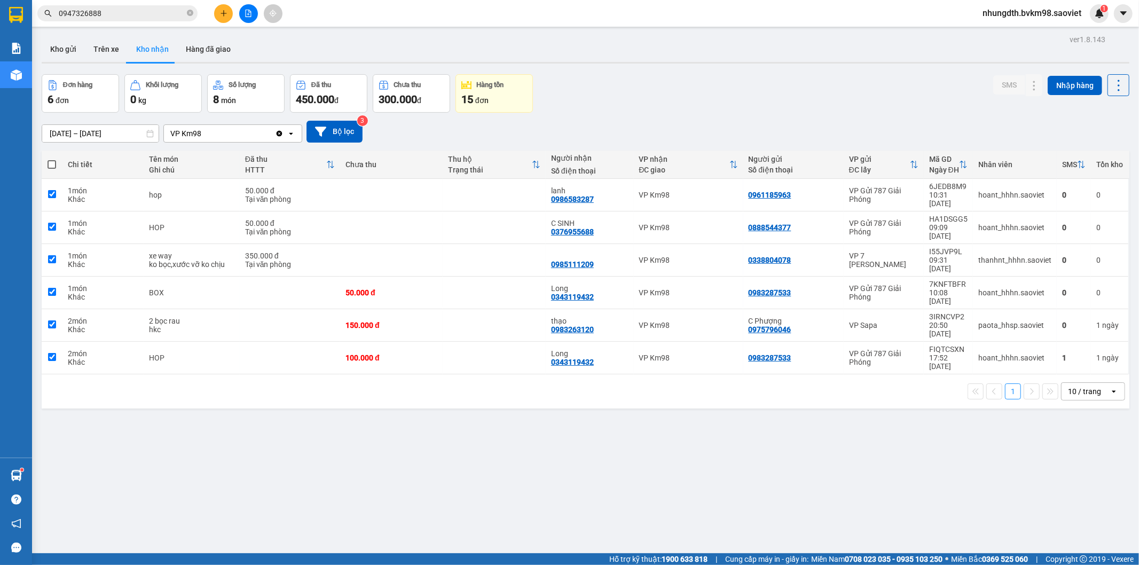  Describe the element at coordinates (770, 195) in the screenshot. I see `div: 0961185963` at that location.